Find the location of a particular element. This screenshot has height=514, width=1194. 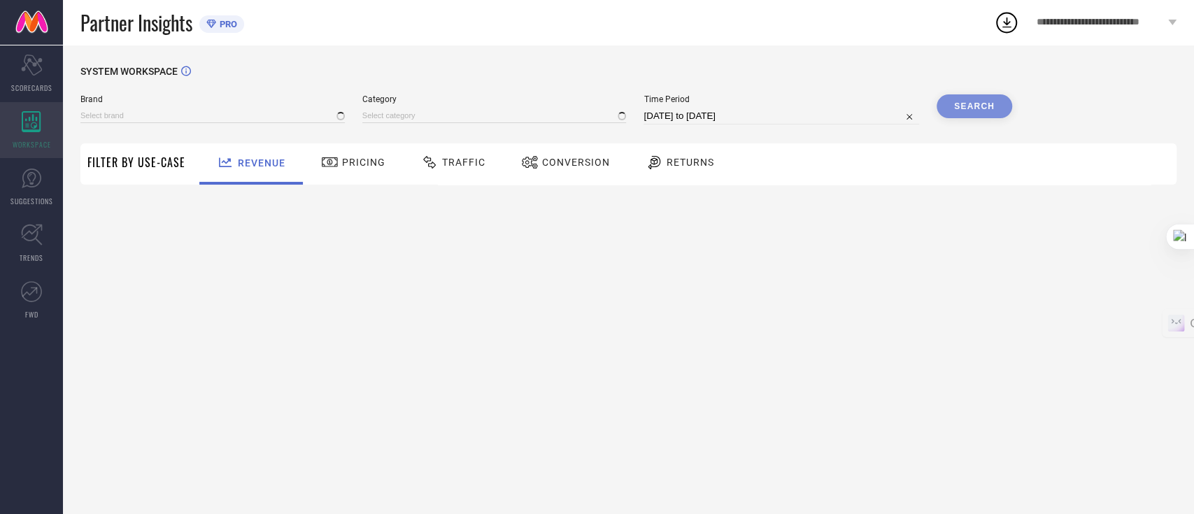

input: Select brand is located at coordinates (213, 115).